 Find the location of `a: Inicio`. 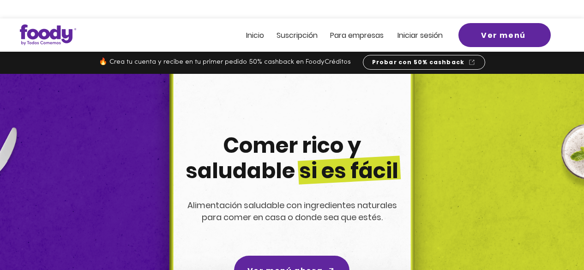

a: Inicio is located at coordinates (255, 35).